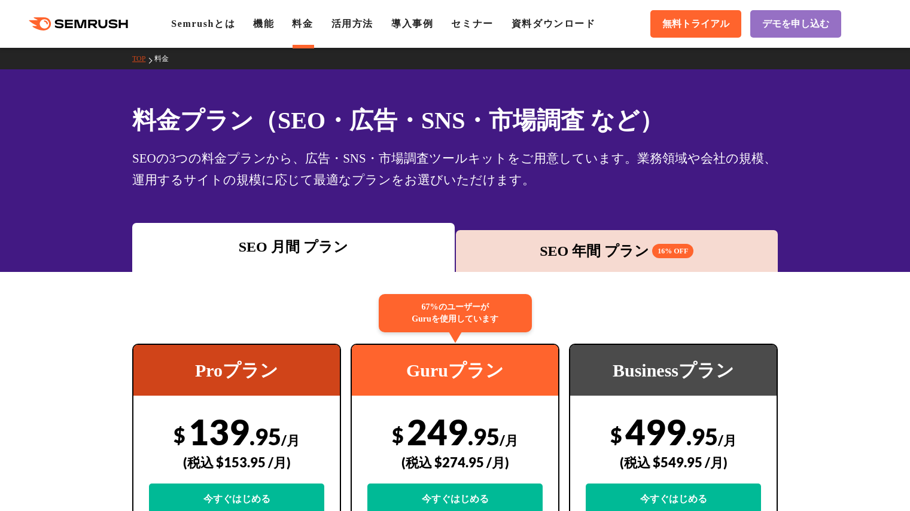 This screenshot has height=511, width=910. I want to click on span: 16% OFF, so click(672, 251).